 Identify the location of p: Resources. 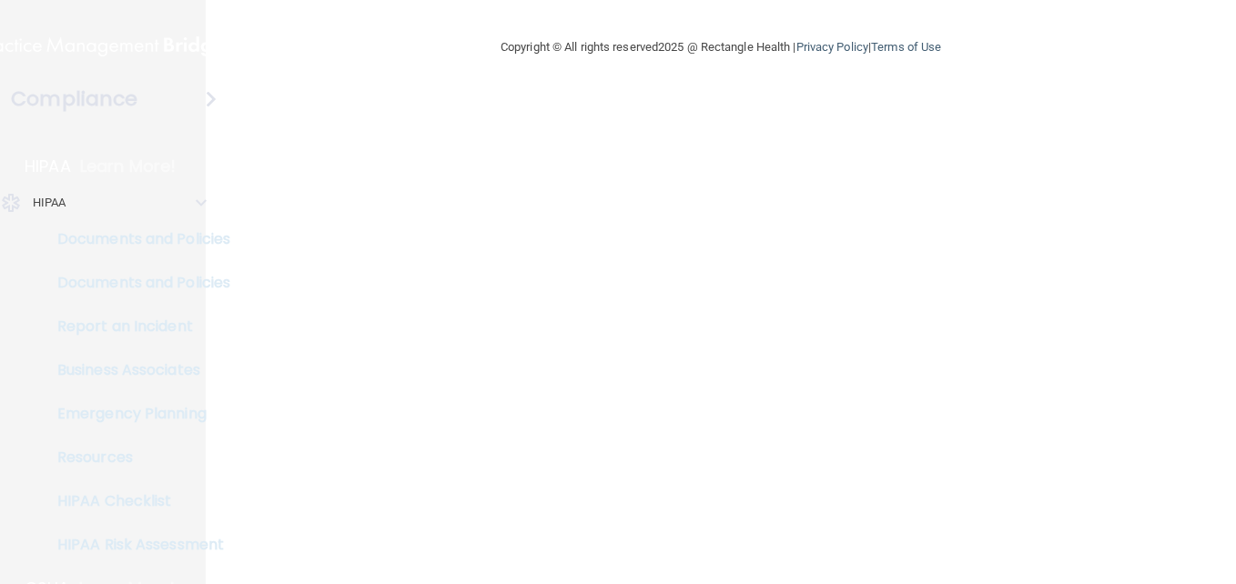
(136, 458).